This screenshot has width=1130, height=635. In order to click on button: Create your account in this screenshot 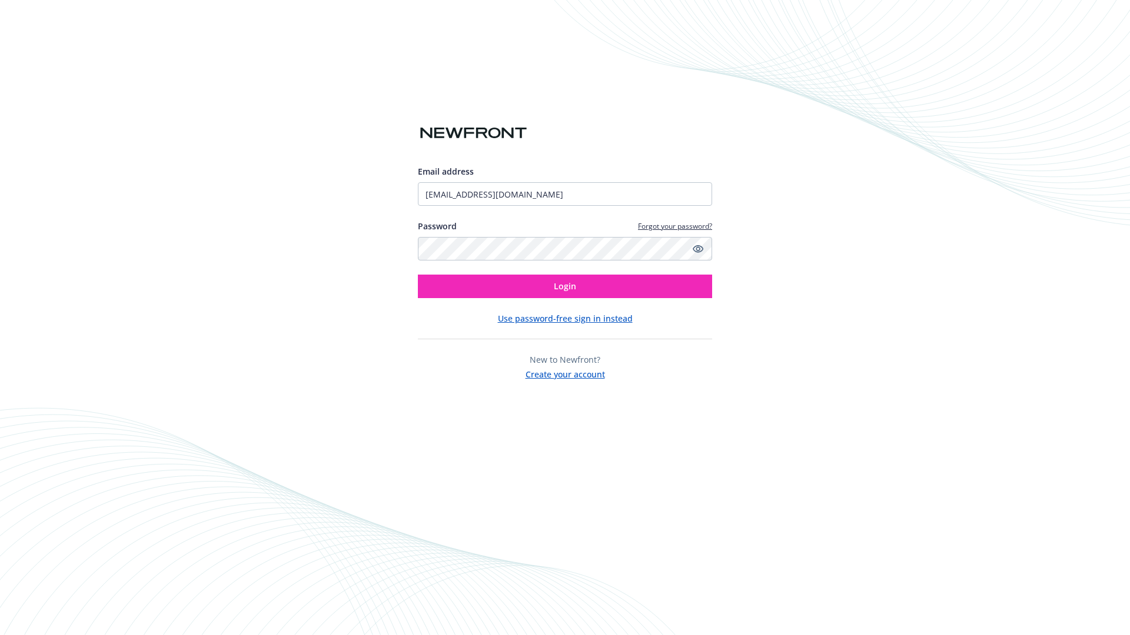, I will do `click(565, 373)`.